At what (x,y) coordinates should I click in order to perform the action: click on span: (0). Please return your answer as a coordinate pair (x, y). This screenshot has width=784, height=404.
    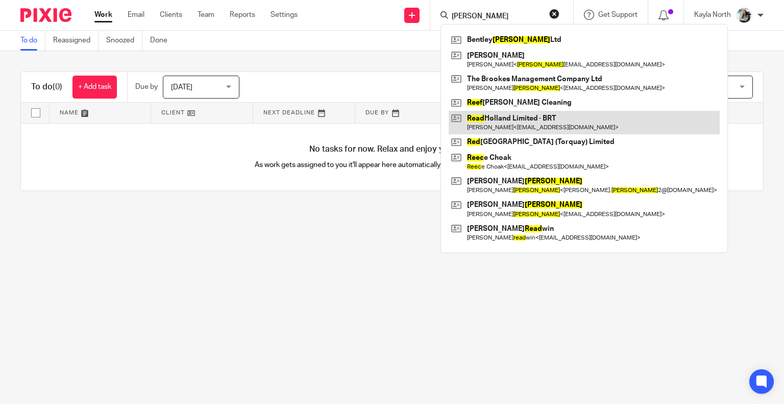
    Looking at the image, I should click on (57, 87).